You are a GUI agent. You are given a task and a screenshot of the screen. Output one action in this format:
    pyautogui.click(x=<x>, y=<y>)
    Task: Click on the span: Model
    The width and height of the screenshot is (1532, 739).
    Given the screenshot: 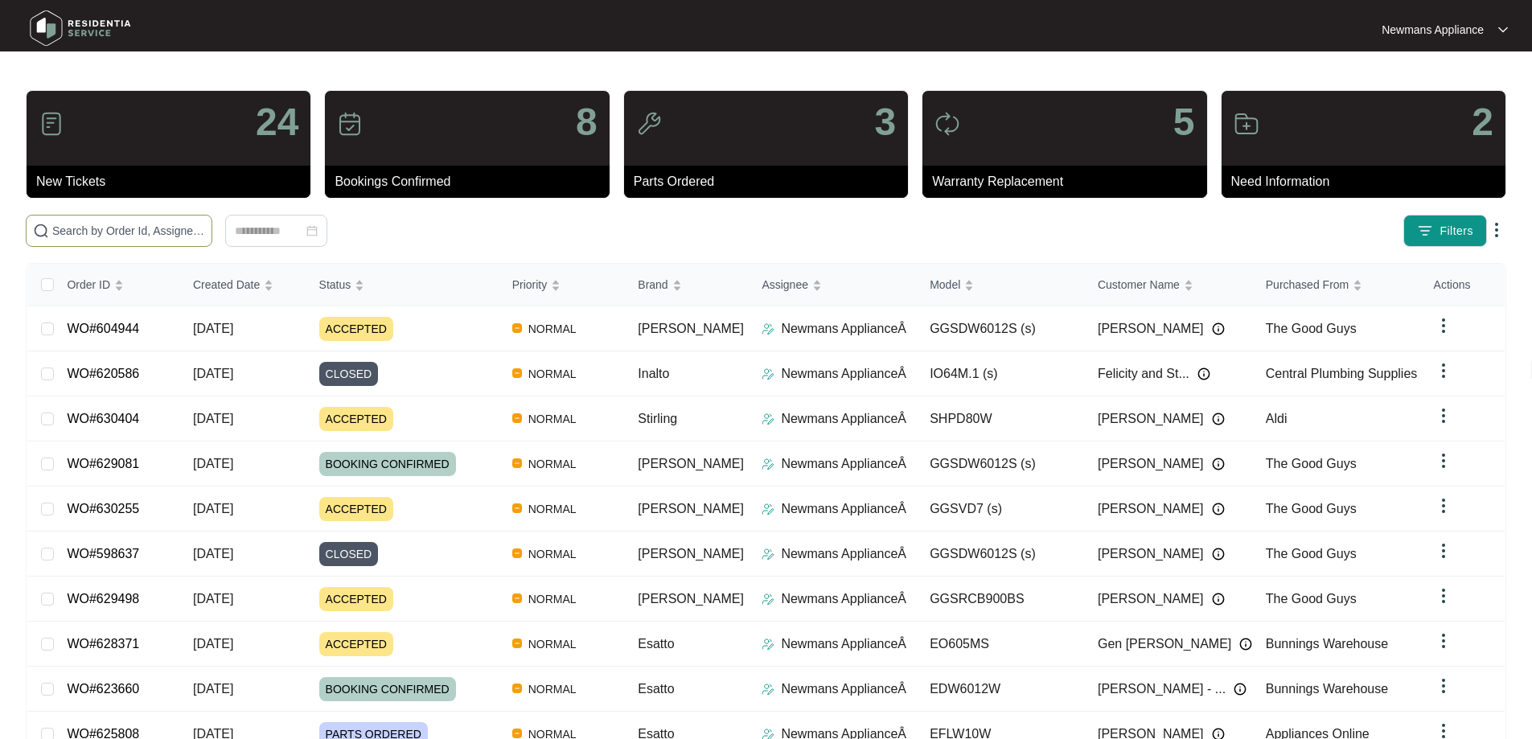 What is the action you would take?
    pyautogui.click(x=945, y=285)
    